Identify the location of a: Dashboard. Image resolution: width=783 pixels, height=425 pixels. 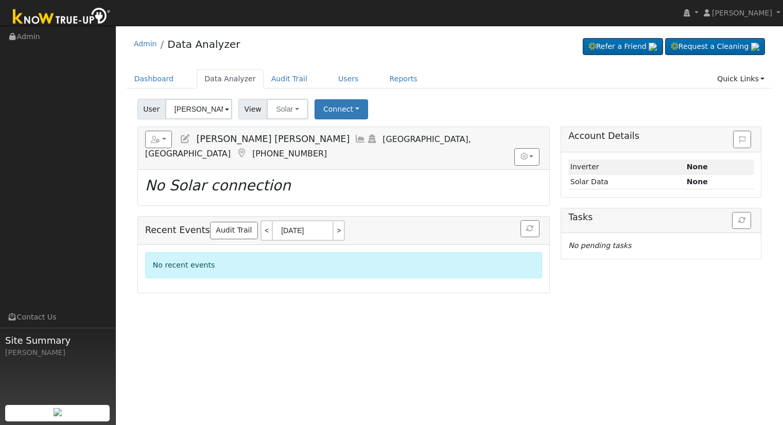
(154, 79).